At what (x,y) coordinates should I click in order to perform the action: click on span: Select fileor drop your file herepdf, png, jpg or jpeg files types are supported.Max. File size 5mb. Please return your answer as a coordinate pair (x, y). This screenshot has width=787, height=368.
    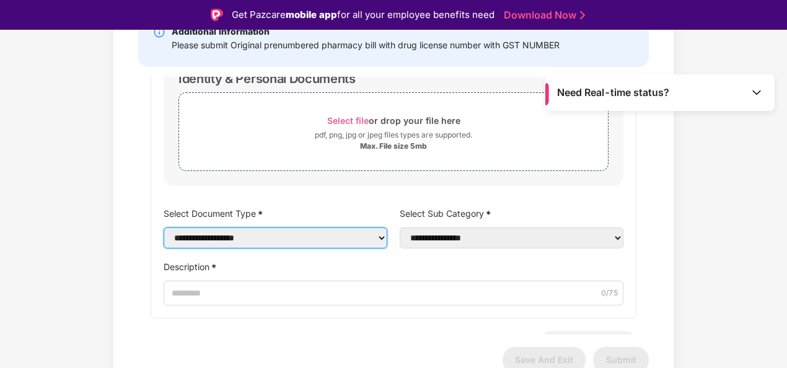
    Looking at the image, I should click on (393, 131).